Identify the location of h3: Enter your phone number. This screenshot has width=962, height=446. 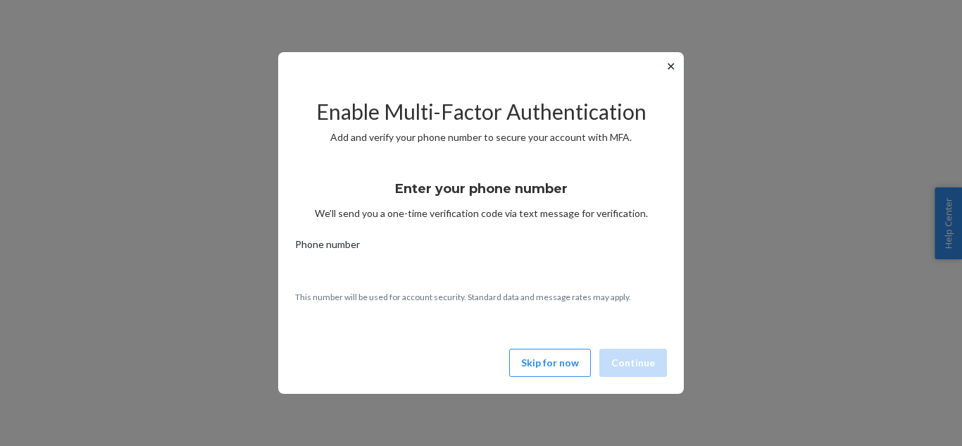
(481, 189).